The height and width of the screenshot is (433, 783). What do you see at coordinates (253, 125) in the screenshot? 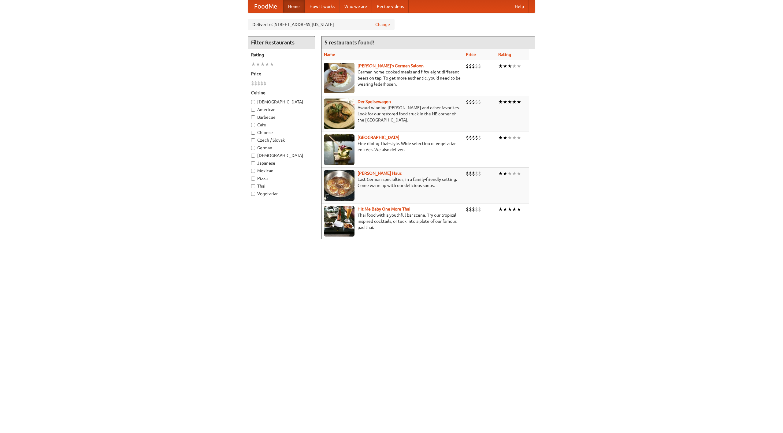
I see `input: Cafe` at bounding box center [253, 125].